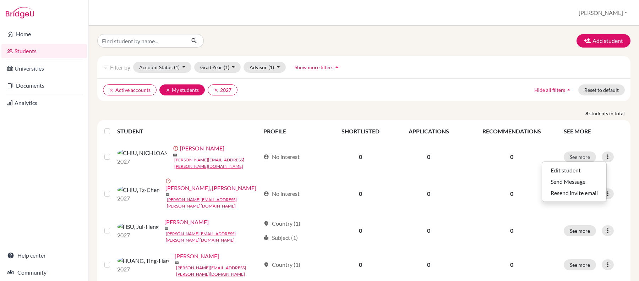 Image resolution: width=639 pixels, height=281 pixels. Describe the element at coordinates (223, 90) in the screenshot. I see `button: clear2027` at that location.